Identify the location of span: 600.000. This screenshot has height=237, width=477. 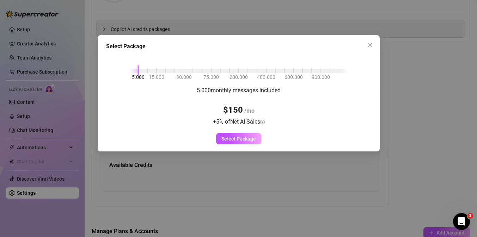
(293, 77).